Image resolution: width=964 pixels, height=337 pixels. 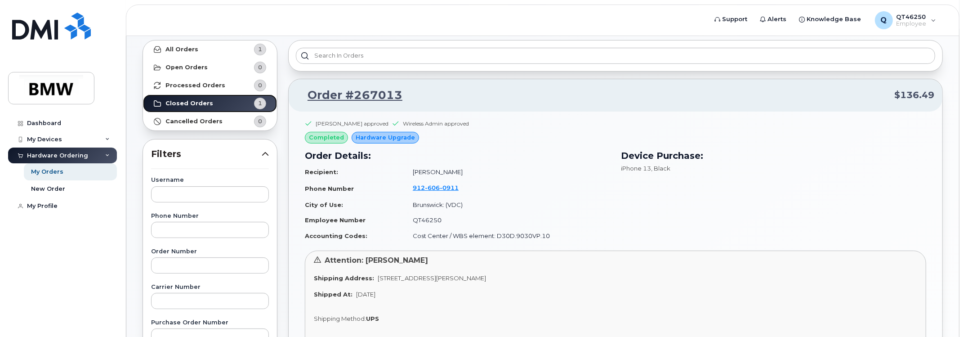 What do you see at coordinates (210, 49) in the screenshot?
I see `a: All Orders1` at bounding box center [210, 49].